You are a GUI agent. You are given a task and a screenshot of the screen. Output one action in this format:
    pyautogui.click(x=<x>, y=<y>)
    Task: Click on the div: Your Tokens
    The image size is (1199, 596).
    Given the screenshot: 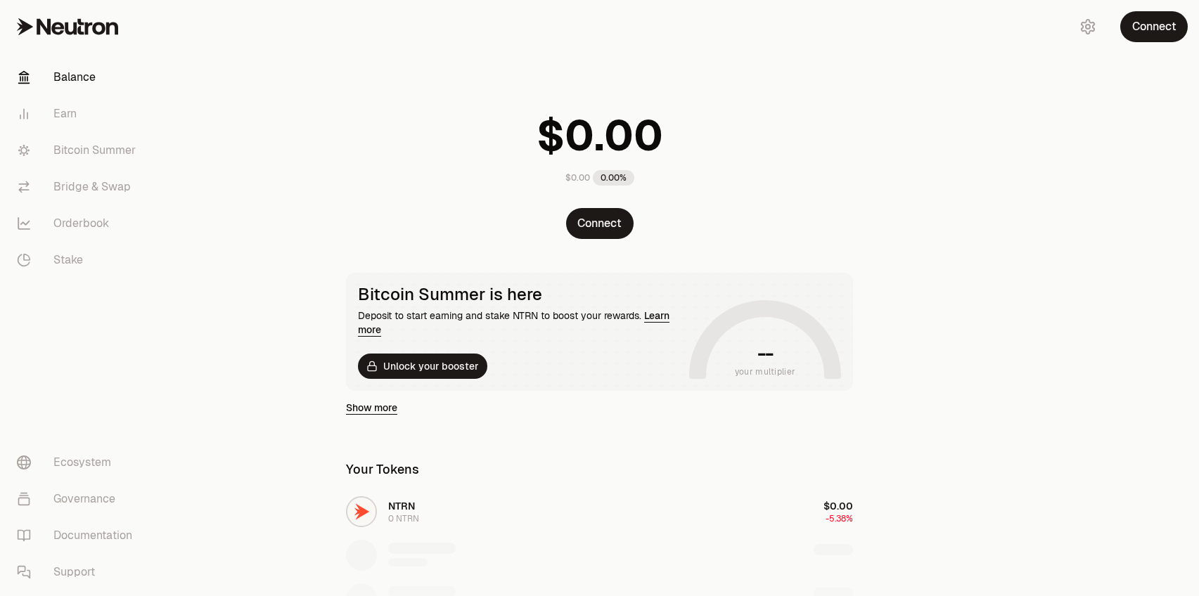 What is the action you would take?
    pyautogui.click(x=383, y=470)
    